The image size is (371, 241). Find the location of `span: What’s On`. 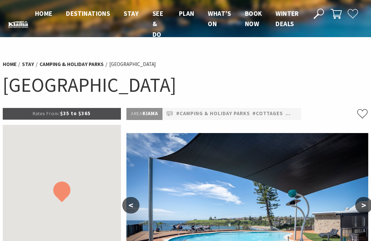

span: What’s On is located at coordinates (219, 19).